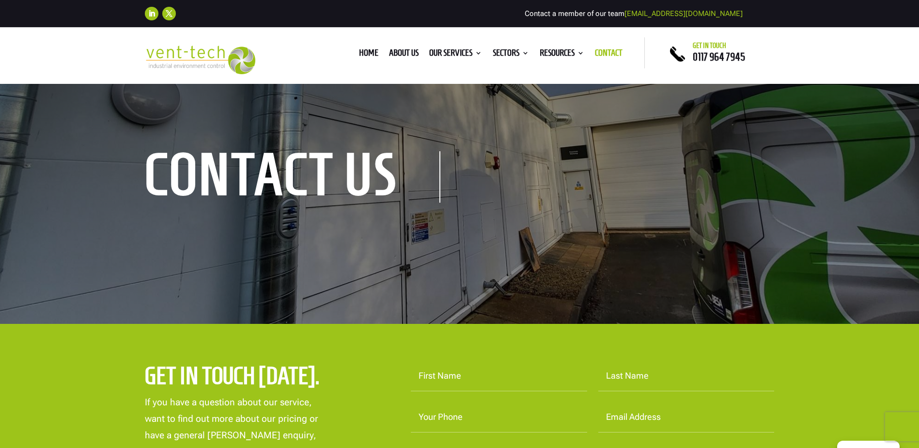 Image resolution: width=919 pixels, height=448 pixels. Describe the element at coordinates (152, 14) in the screenshot. I see `a: Follow on LinkedIn` at that location.